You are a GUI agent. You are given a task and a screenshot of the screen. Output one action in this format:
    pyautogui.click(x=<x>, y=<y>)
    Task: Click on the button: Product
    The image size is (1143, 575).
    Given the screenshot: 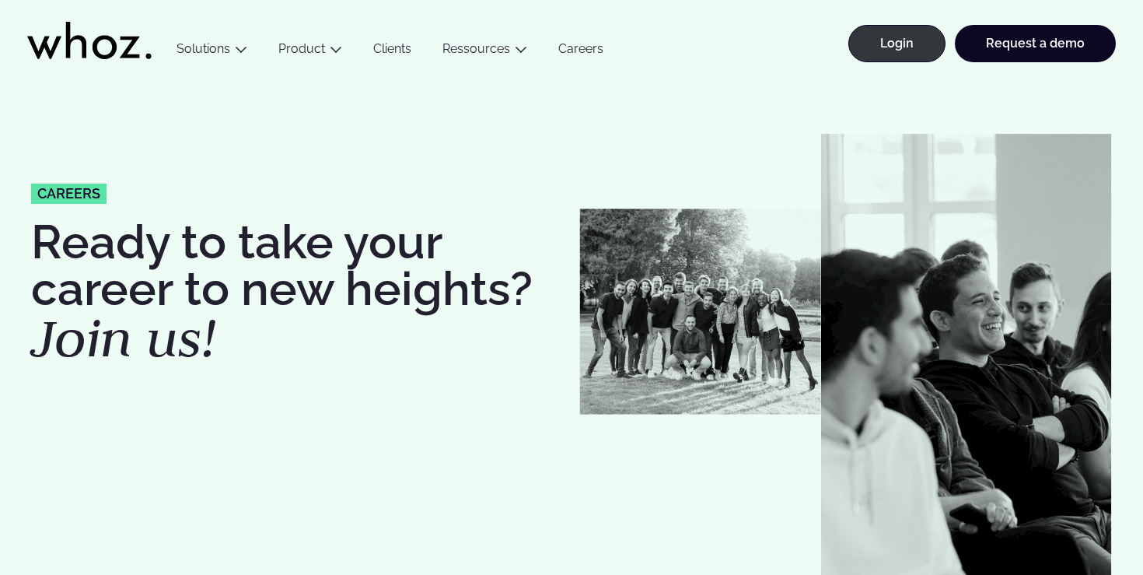 What is the action you would take?
    pyautogui.click(x=310, y=51)
    